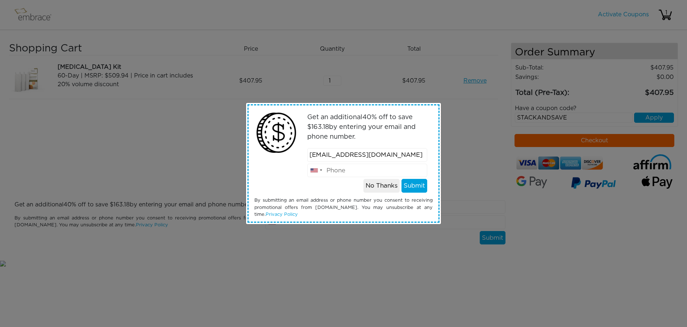  I want to click on div: United States: +1, so click(316, 171).